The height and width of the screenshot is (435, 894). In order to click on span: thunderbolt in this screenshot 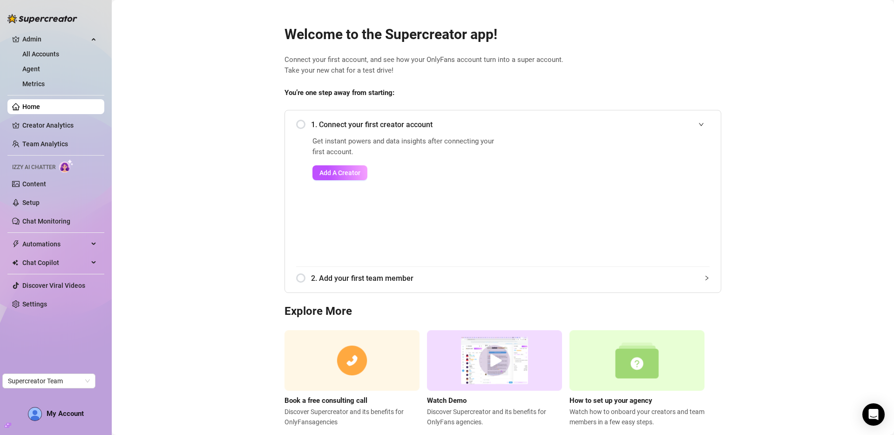, I will do `click(16, 244)`.